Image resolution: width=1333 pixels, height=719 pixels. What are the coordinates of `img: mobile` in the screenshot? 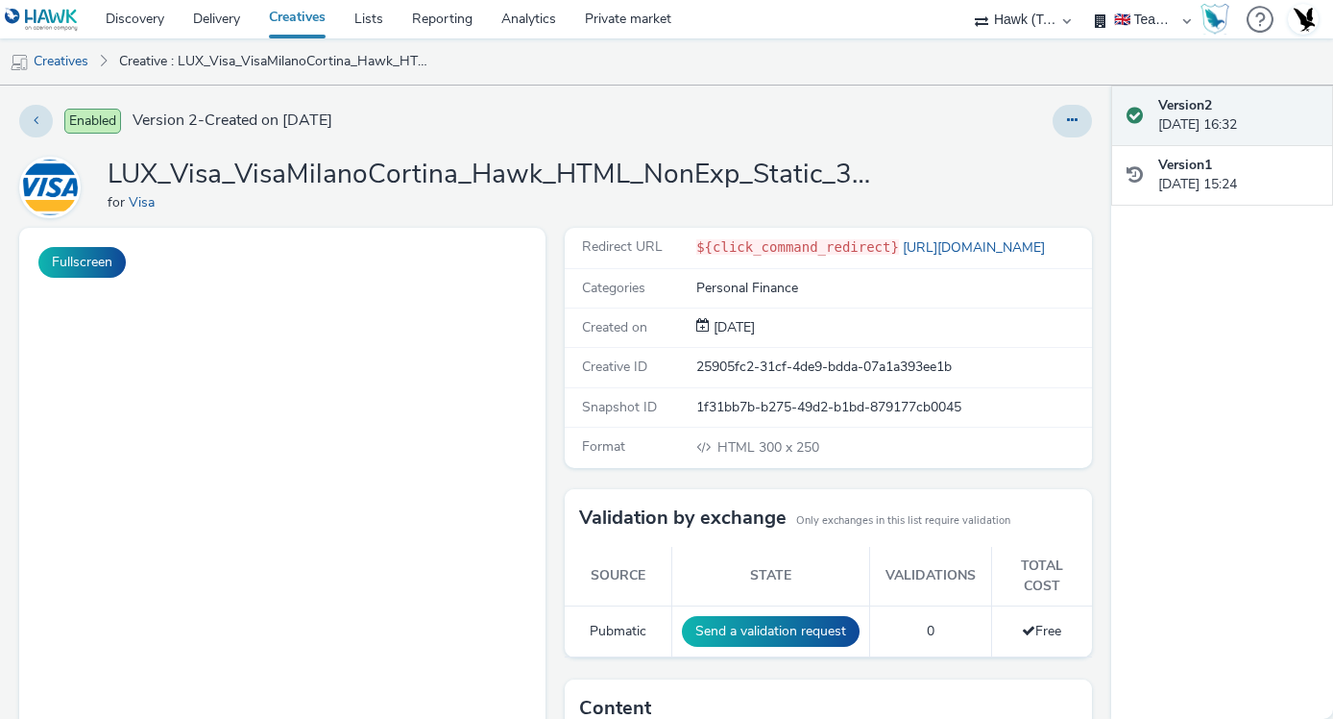 It's located at (19, 62).